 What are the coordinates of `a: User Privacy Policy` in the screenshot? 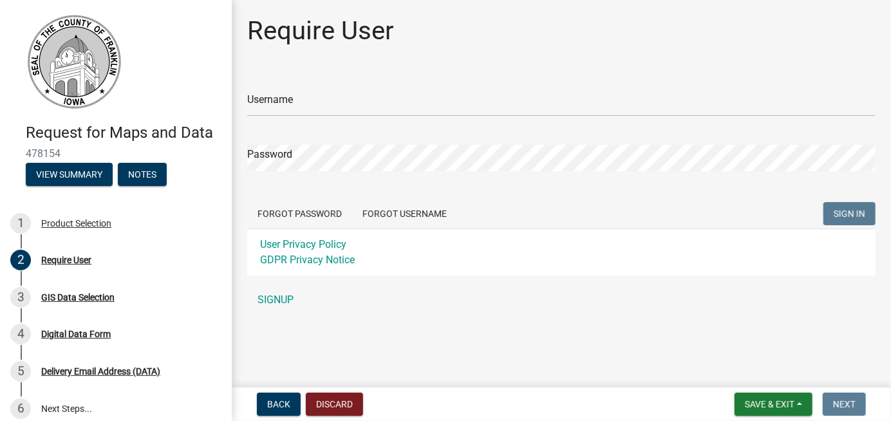 It's located at (303, 244).